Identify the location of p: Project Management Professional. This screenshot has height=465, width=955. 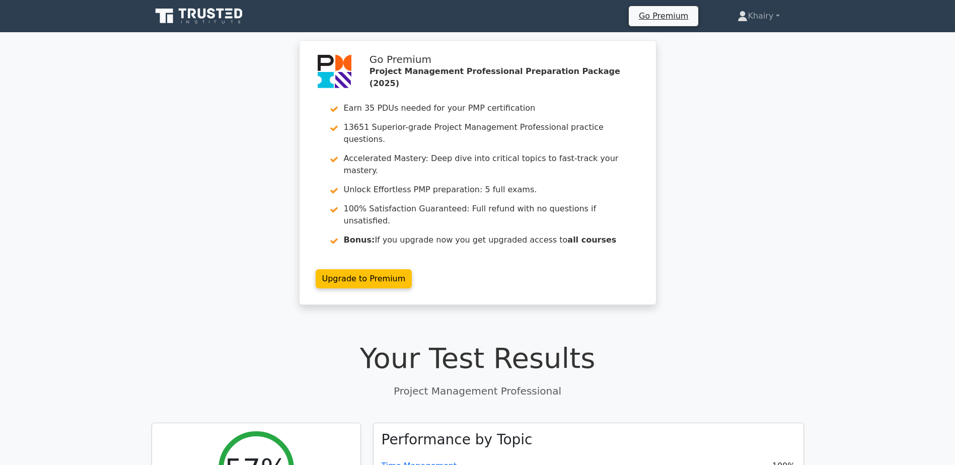
(478, 391).